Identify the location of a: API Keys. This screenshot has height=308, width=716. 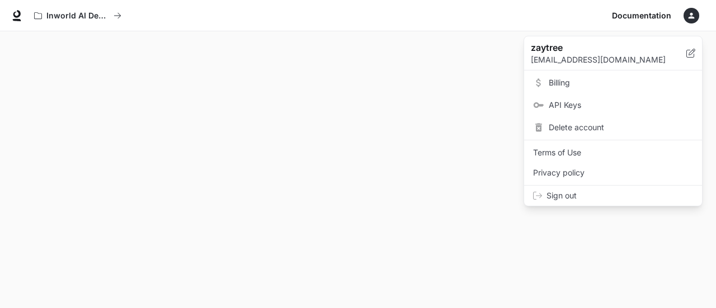
(613, 105).